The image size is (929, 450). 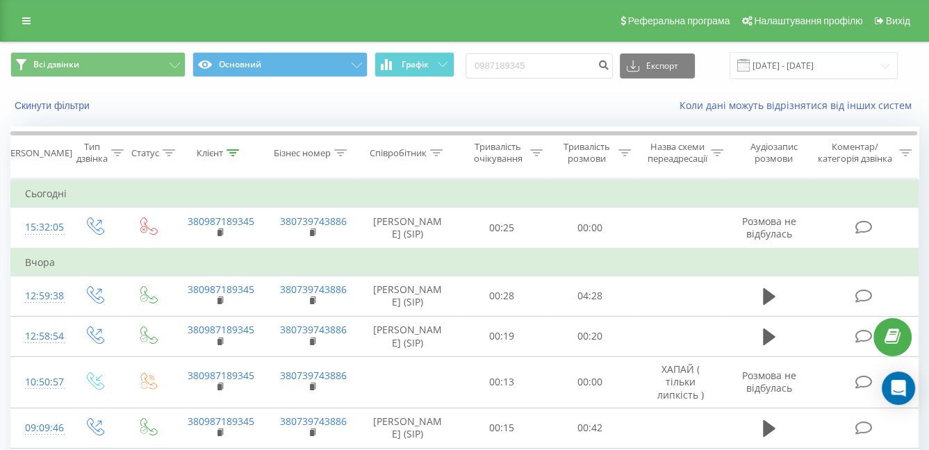 What do you see at coordinates (39, 428) in the screenshot?
I see `div: 09:09:46` at bounding box center [39, 428].